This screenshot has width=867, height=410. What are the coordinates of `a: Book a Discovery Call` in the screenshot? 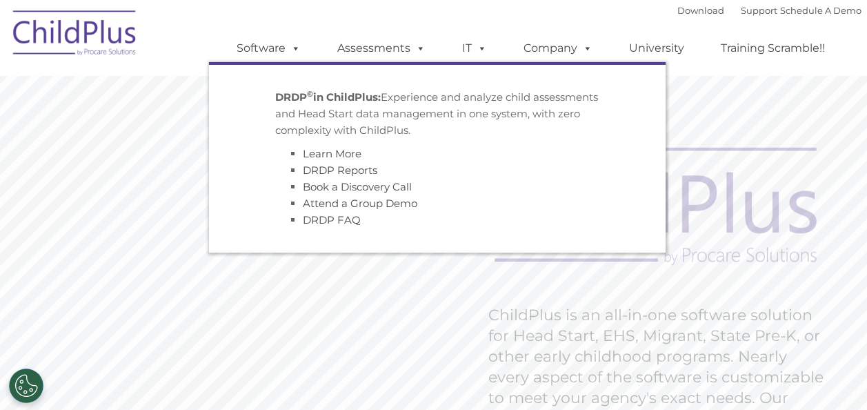 It's located at (357, 186).